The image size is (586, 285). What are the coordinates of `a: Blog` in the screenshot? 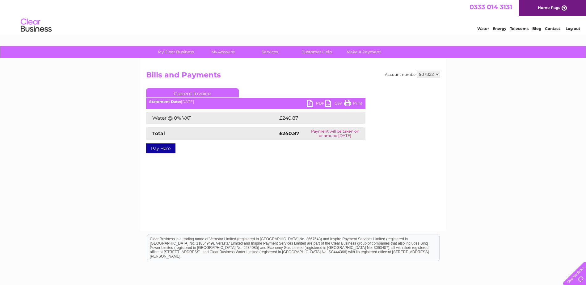 It's located at (536, 28).